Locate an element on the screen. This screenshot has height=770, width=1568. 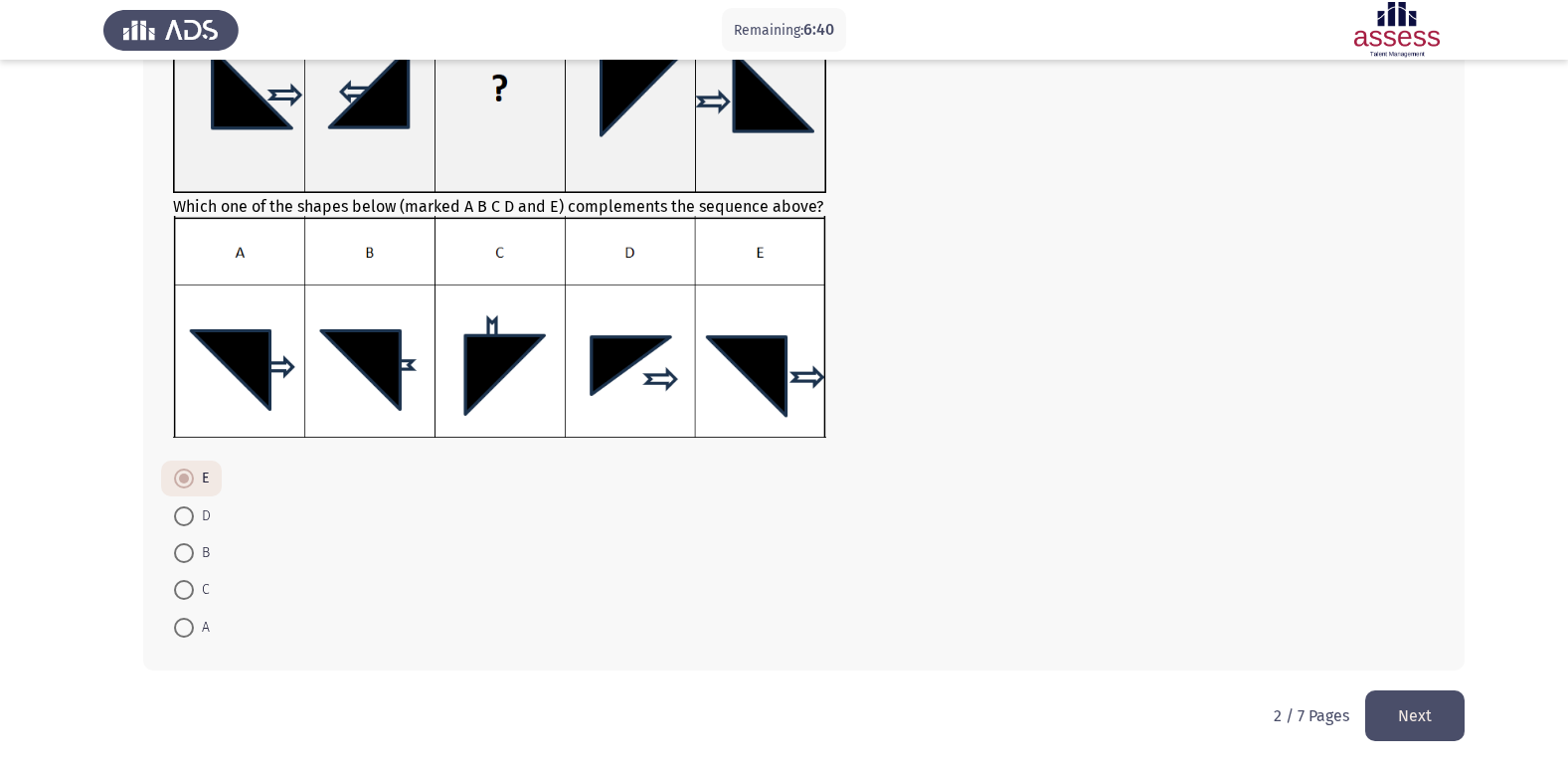
span: A is located at coordinates (202, 627).